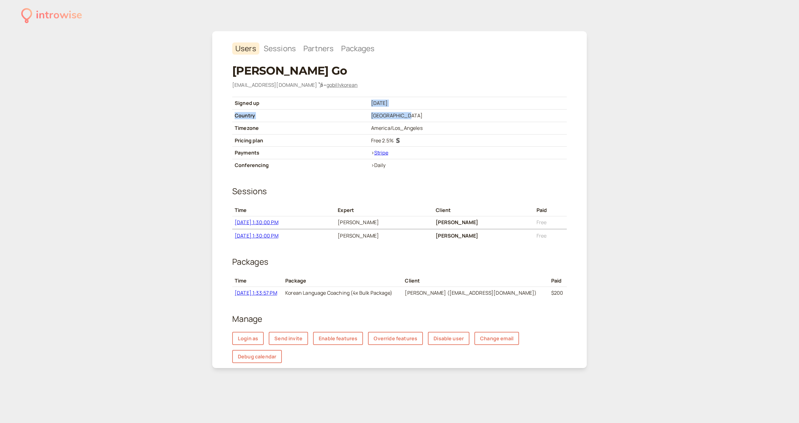 This screenshot has height=423, width=799. What do you see at coordinates (449, 338) in the screenshot?
I see `button: Disable user` at bounding box center [449, 338].